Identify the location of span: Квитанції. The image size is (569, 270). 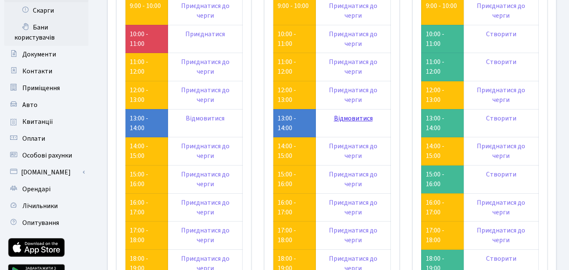
(38, 122).